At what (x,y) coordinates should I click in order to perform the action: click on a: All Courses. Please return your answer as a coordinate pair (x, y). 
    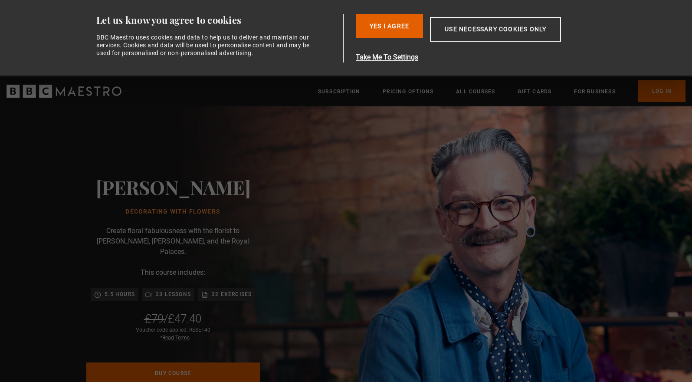
    Looking at the image, I should click on (475, 91).